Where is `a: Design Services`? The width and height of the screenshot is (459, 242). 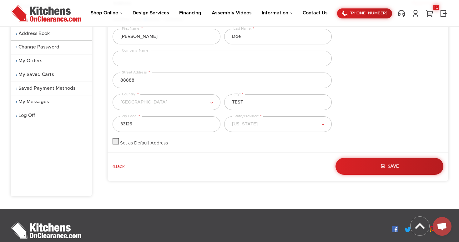
a: Design Services is located at coordinates (151, 13).